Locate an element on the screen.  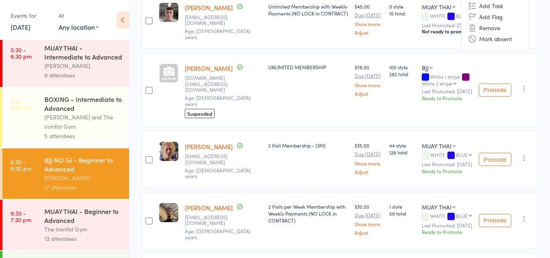
div: Events for is located at coordinates (31, 15).